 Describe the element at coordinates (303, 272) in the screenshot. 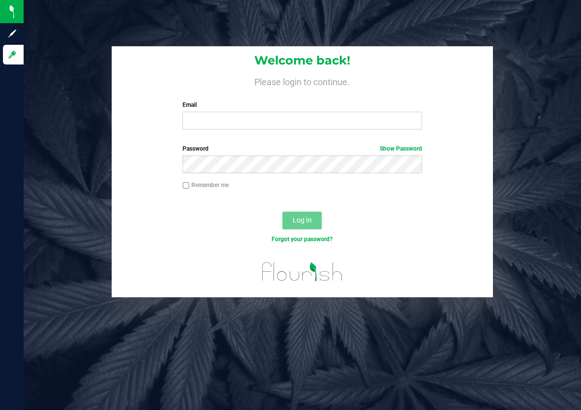

I see `img: flourish_logo.svg` at that location.